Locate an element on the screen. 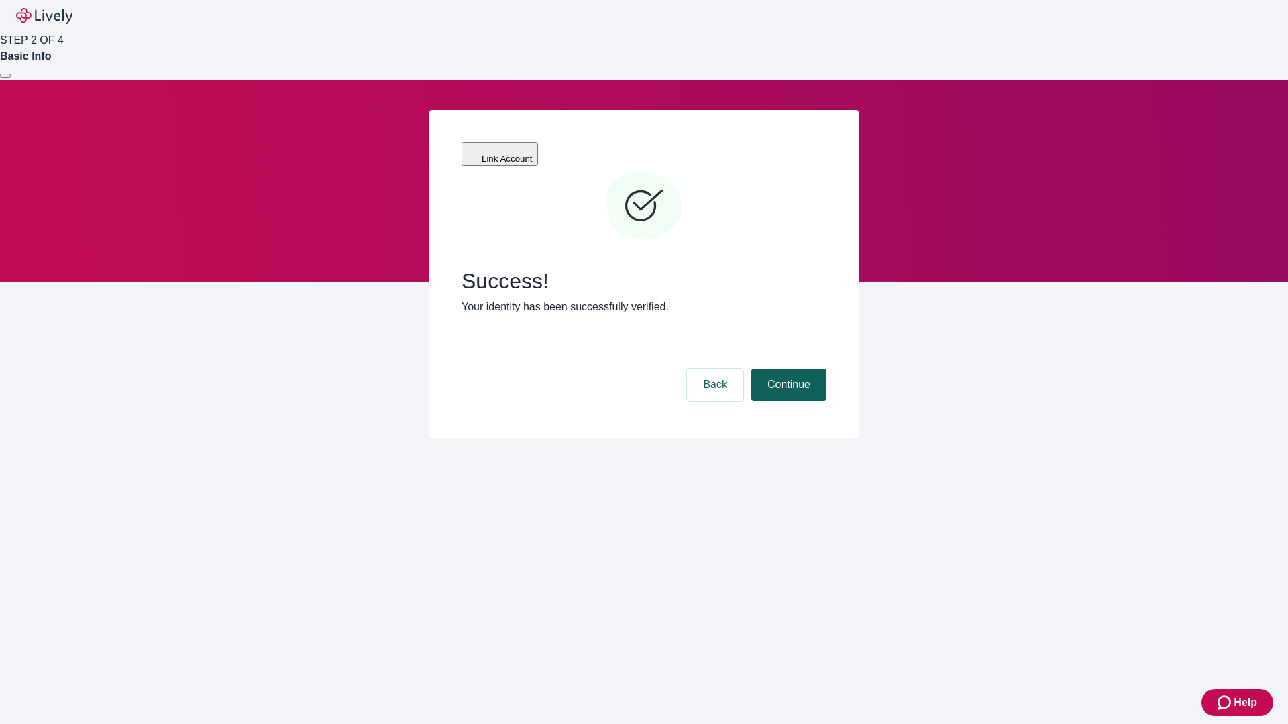  span: Help is located at coordinates (1245, 703).